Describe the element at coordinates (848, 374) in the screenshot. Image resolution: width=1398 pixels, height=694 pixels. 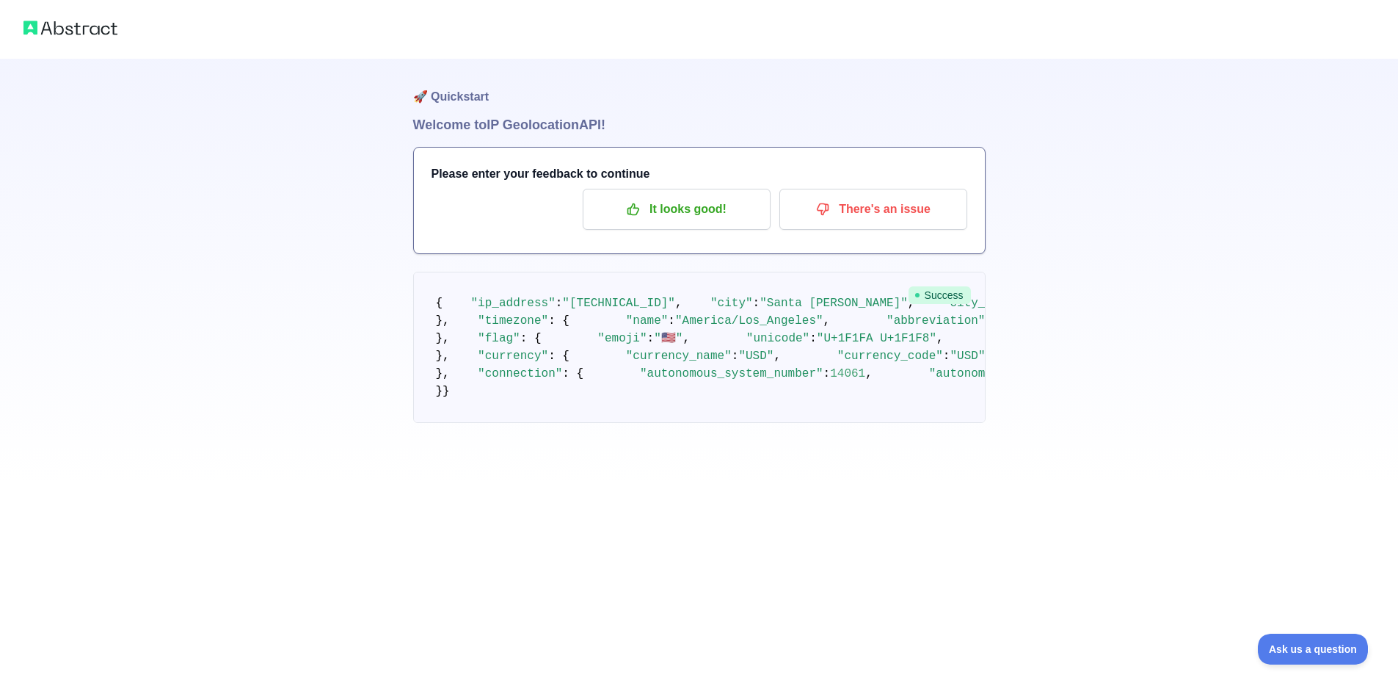
I see `span: 14061` at that location.